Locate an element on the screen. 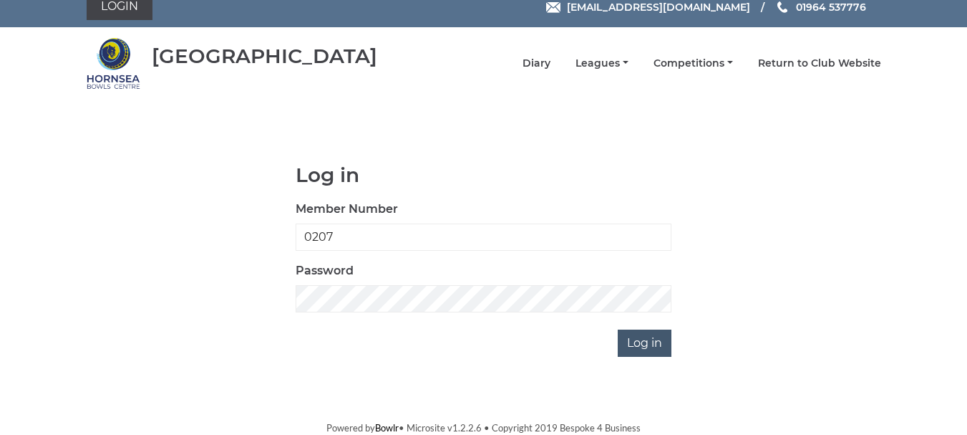 The width and height of the screenshot is (967, 435). img: Hornsea Bowls Centre is located at coordinates (113, 63).